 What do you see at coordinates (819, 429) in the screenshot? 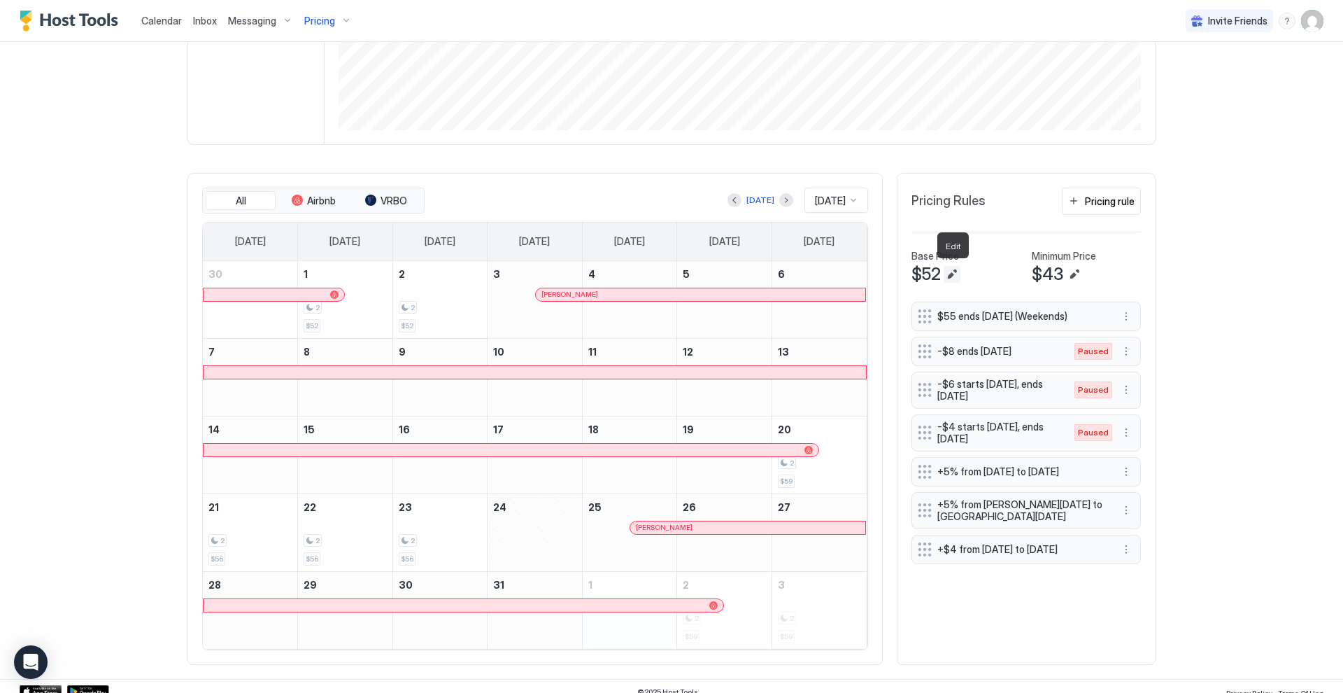
I see `a: December 20, 2025` at bounding box center [819, 429].